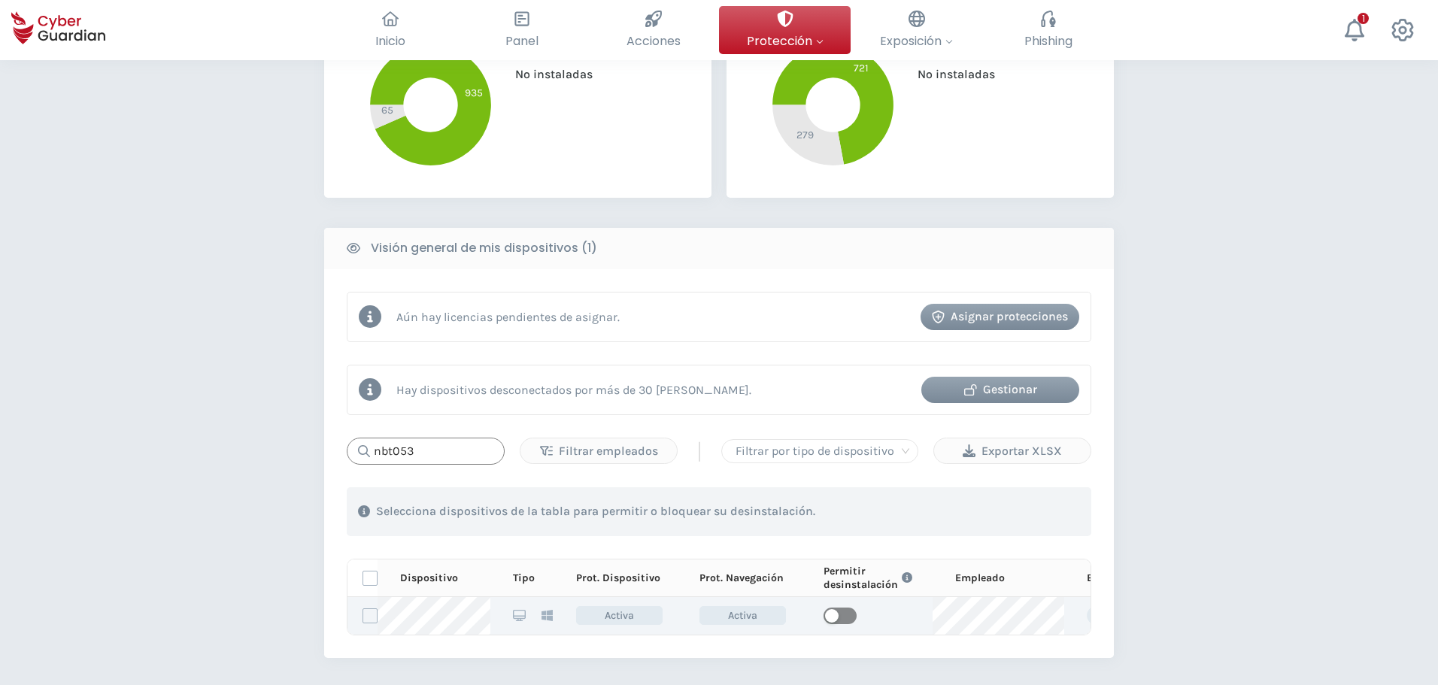 The width and height of the screenshot is (1438, 685). I want to click on span: Inicio, so click(390, 41).